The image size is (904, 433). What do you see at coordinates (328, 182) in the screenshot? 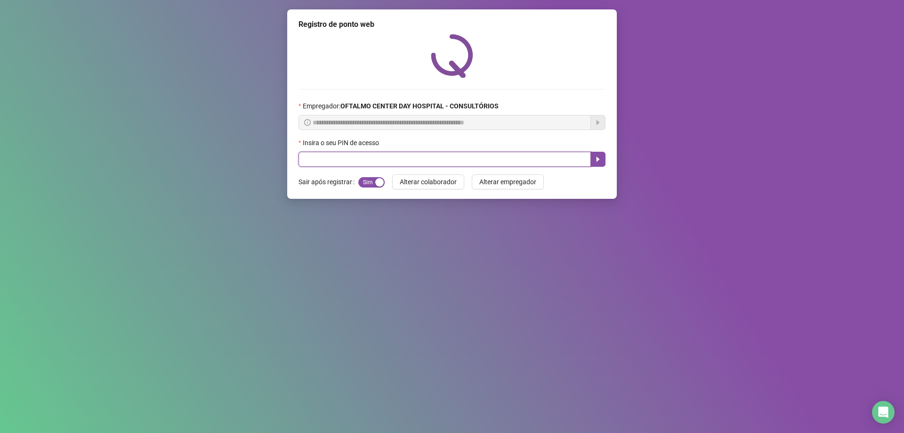
I see `label: Sair após registrar` at bounding box center [328, 182].